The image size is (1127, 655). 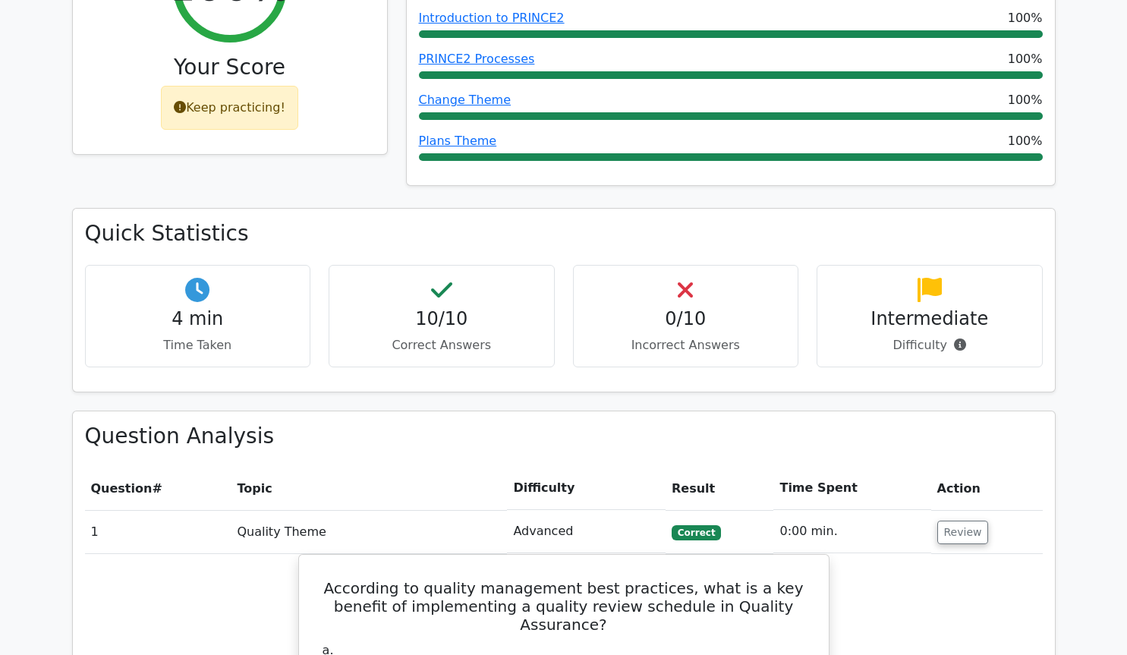 What do you see at coordinates (121, 488) in the screenshot?
I see `span: Question` at bounding box center [121, 488].